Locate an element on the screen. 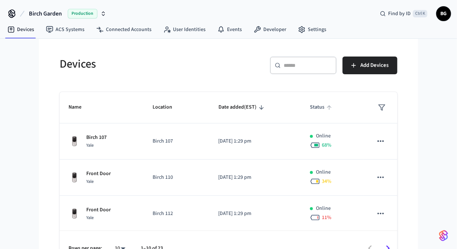 The width and height of the screenshot is (457, 249). h5: Devices is located at coordinates (142, 64).